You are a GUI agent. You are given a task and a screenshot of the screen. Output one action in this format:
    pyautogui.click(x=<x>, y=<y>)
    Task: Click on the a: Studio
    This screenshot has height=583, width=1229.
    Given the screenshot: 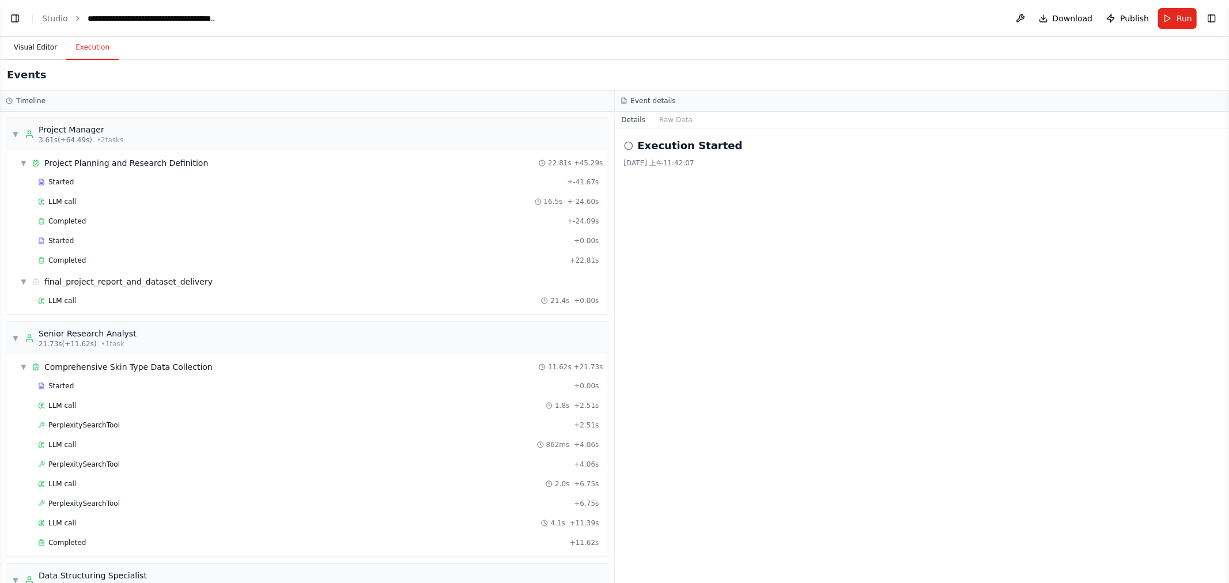 What is the action you would take?
    pyautogui.click(x=55, y=18)
    